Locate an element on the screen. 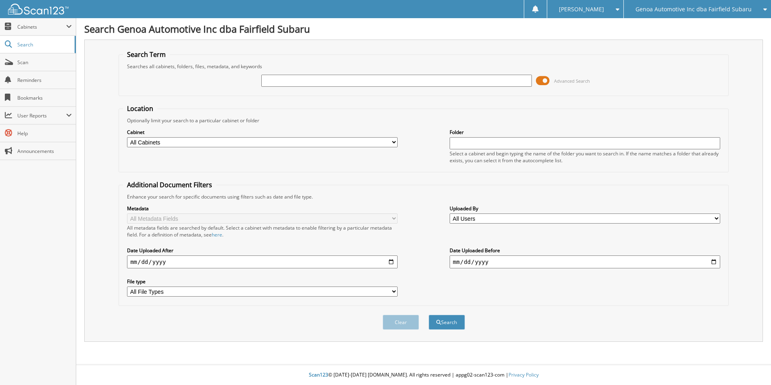 The image size is (771, 385). input: end is located at coordinates (584, 262).